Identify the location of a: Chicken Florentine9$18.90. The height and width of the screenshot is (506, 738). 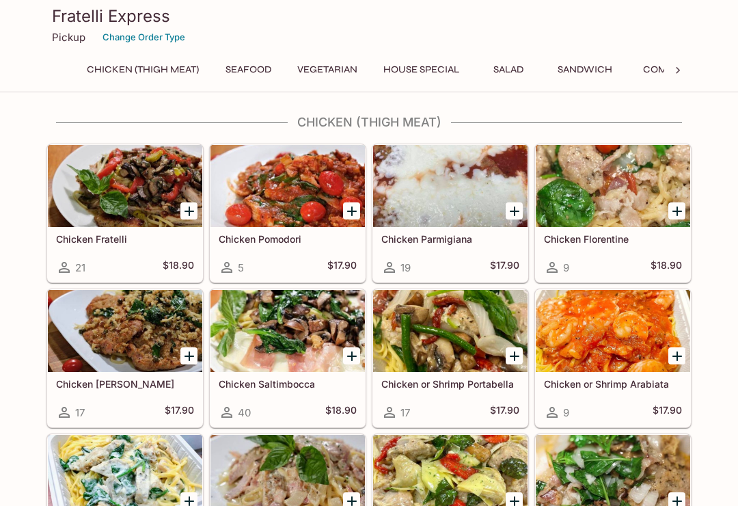
(613, 213).